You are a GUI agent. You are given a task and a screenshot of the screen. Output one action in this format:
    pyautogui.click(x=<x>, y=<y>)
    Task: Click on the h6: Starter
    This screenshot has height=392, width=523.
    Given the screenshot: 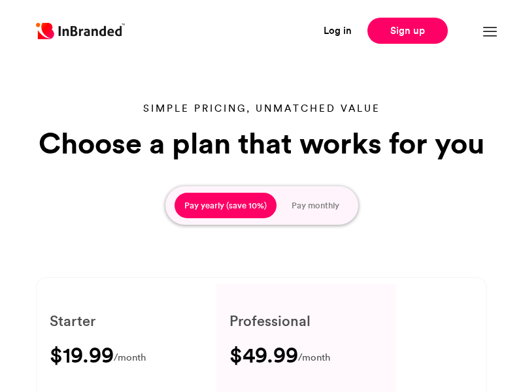 What is the action you would take?
    pyautogui.click(x=126, y=321)
    